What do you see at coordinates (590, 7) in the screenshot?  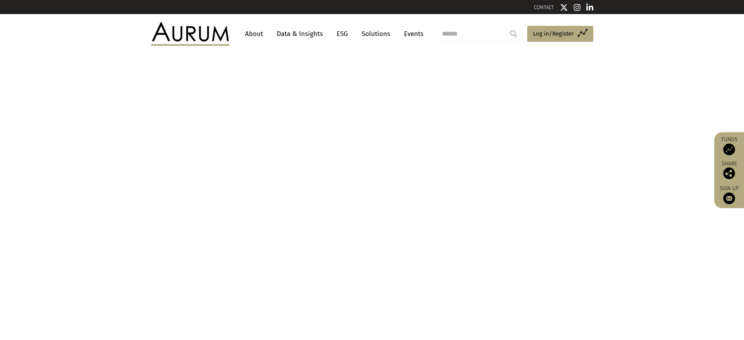 I see `img: Linkedin icon` at bounding box center [590, 7].